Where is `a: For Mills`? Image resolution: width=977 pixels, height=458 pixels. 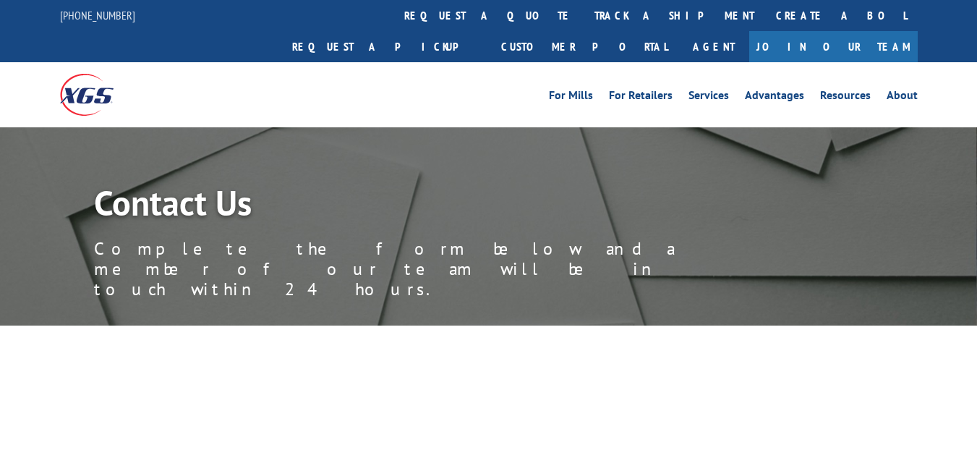 a: For Mills is located at coordinates (571, 98).